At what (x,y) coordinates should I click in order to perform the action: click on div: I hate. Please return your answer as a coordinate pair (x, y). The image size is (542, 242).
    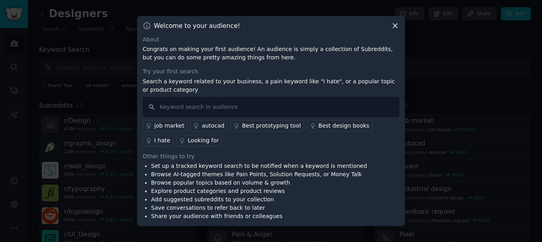
    Looking at the image, I should click on (162, 140).